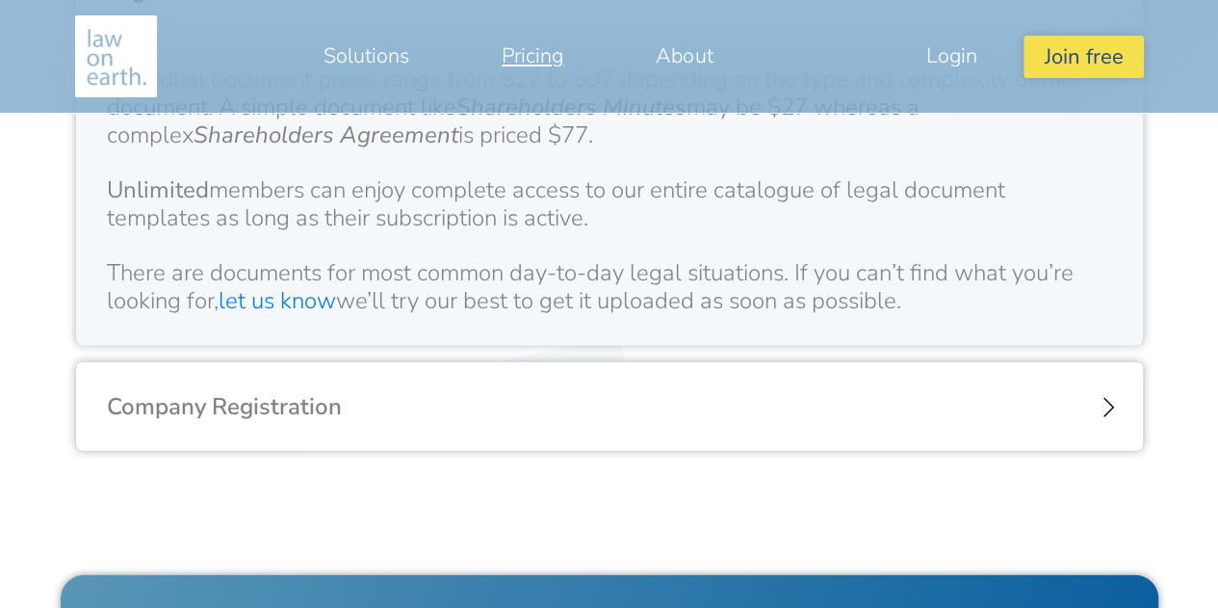 Image resolution: width=1218 pixels, height=608 pixels. I want to click on img: Making legal services accessible to everyone, anywhere, anytime, so click(116, 56).